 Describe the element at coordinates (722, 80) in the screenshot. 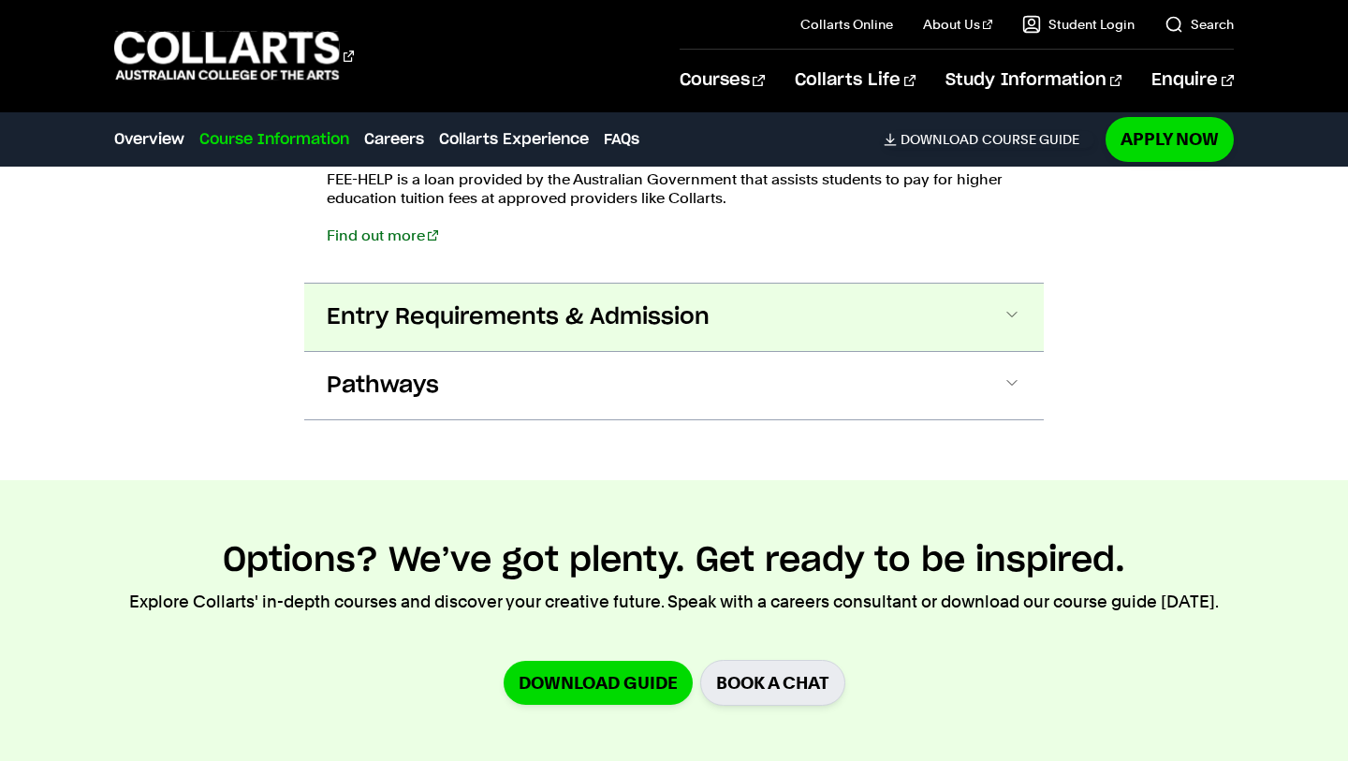

I see `a: Courses` at that location.